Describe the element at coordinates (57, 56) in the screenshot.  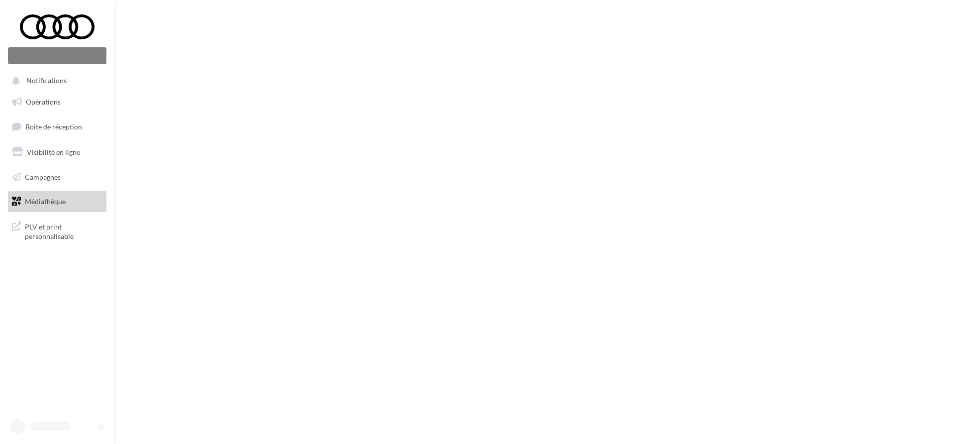
I see `div: Nouvelle campagne` at that location.